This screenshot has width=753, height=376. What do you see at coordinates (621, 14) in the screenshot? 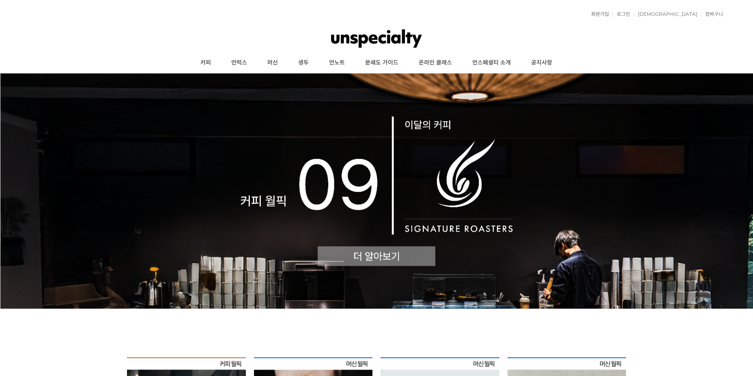
I see `a: 로그인` at bounding box center [621, 14].